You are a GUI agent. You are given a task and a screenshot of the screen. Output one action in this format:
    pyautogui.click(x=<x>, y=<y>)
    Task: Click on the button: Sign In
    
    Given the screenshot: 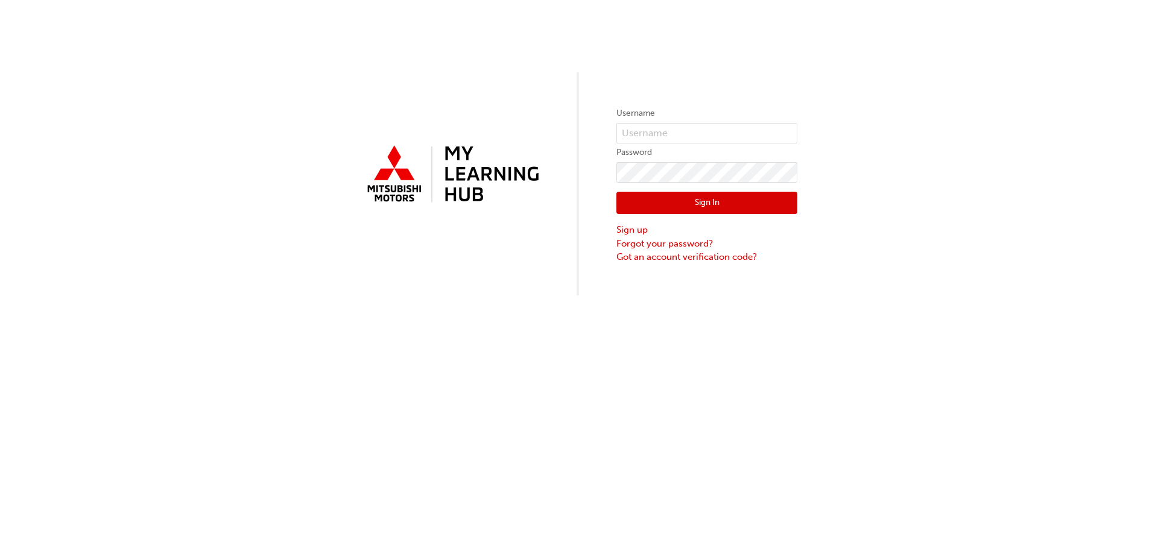 What is the action you would take?
    pyautogui.click(x=707, y=203)
    